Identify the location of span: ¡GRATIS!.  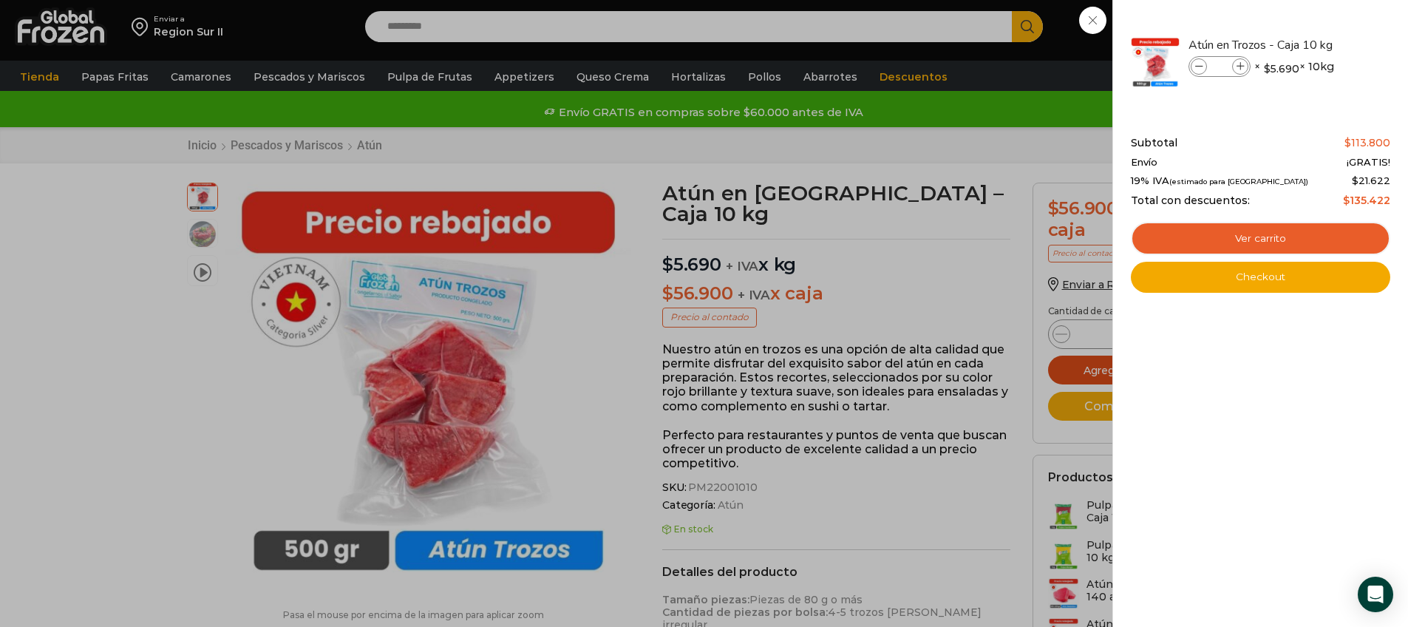
(1368, 163).